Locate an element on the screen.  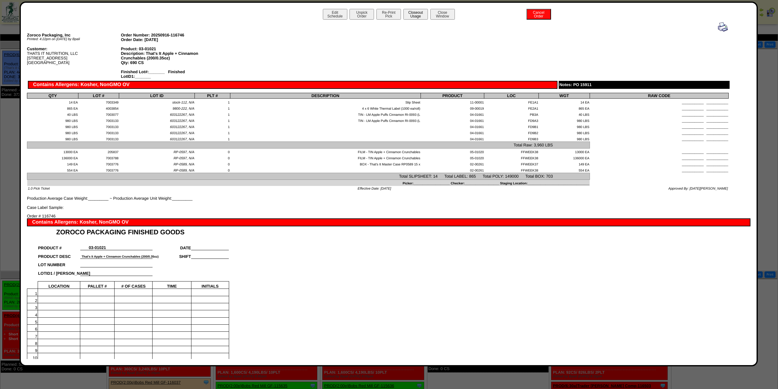
td: FE1A1 is located at coordinates (511, 102).